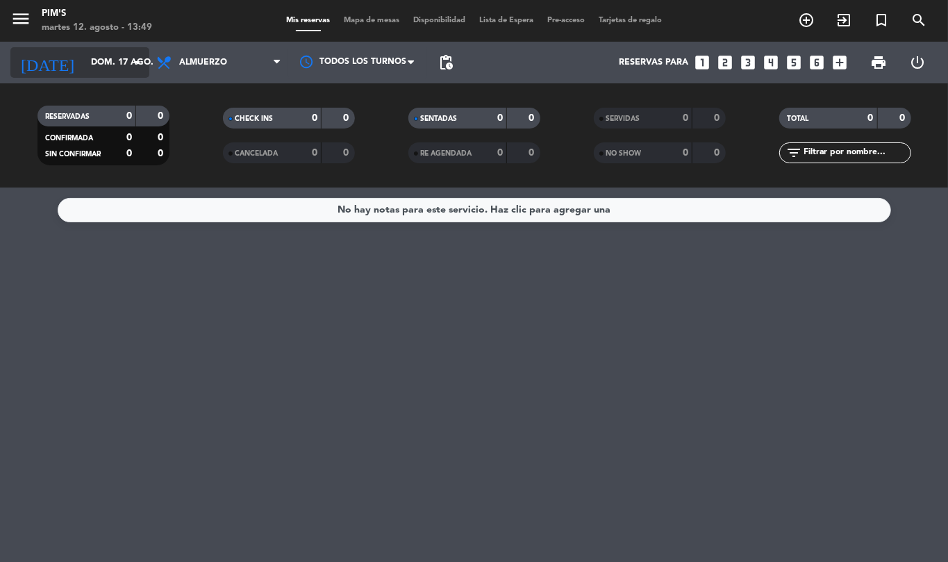 Image resolution: width=948 pixels, height=562 pixels. Describe the element at coordinates (439, 20) in the screenshot. I see `span: Disponibilidad` at that location.